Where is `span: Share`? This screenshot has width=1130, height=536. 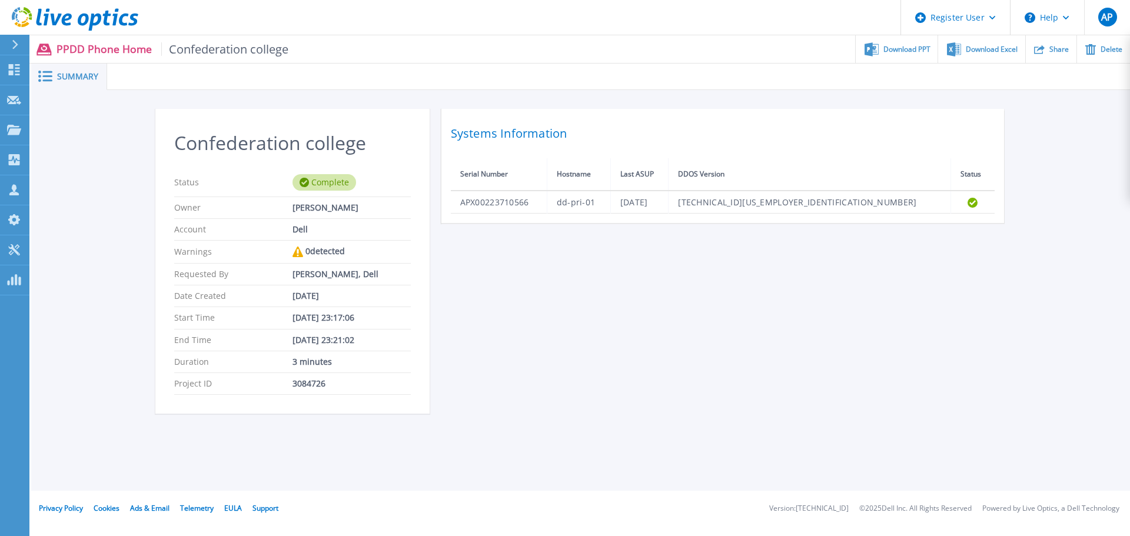
span: Share is located at coordinates (1059, 49).